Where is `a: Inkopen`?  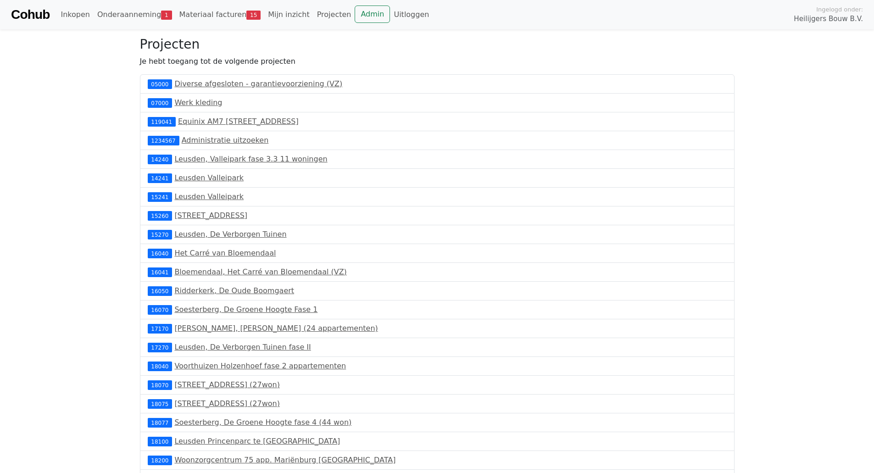 a: Inkopen is located at coordinates (75, 15).